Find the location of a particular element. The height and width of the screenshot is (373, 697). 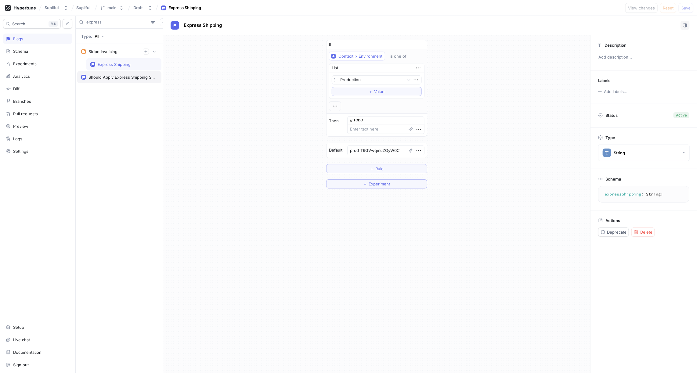

button: Deprecate is located at coordinates (613, 232).